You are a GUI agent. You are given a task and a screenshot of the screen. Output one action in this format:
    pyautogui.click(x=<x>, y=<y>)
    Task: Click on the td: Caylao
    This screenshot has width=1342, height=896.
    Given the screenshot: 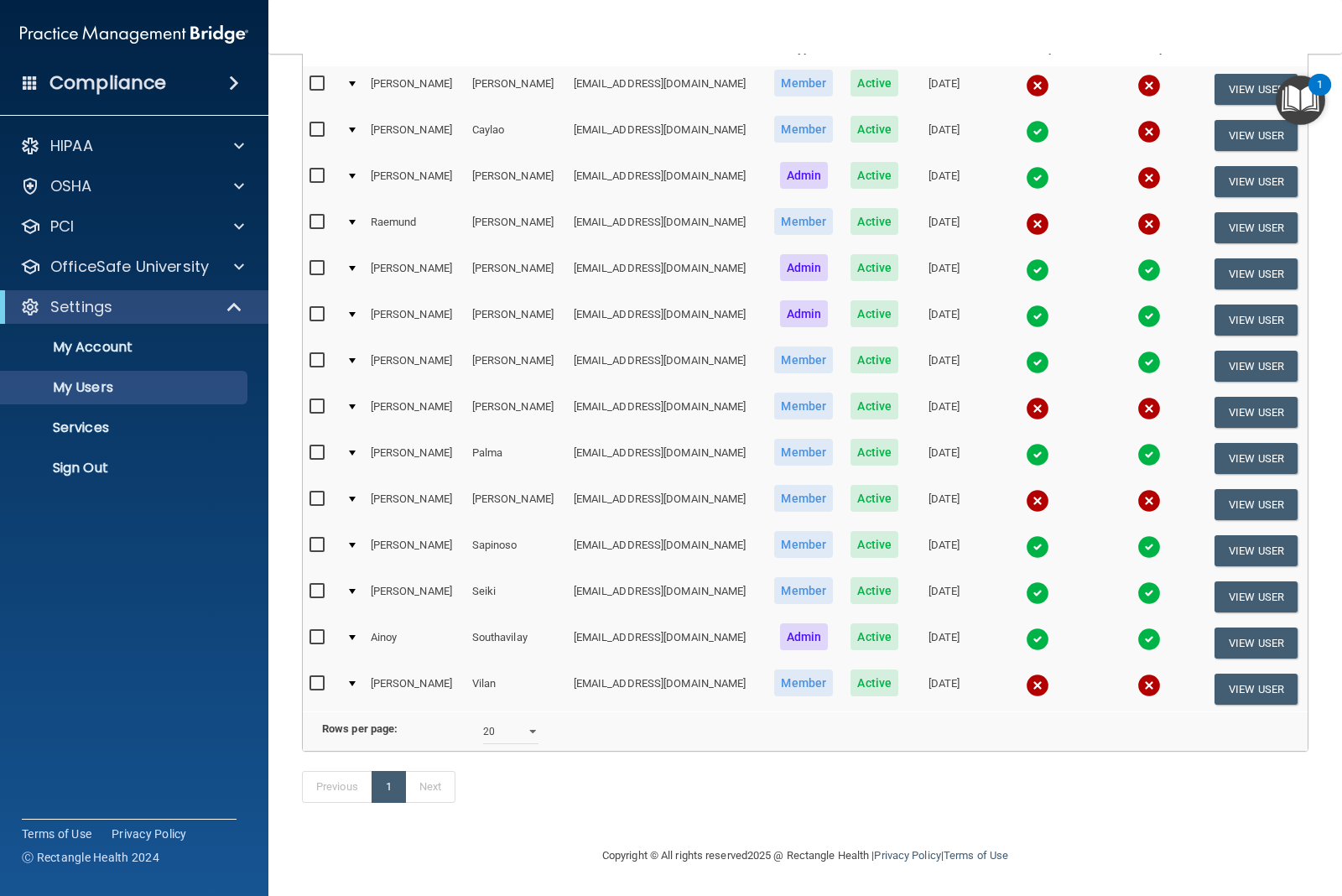 What is the action you would take?
    pyautogui.click(x=515, y=135)
    